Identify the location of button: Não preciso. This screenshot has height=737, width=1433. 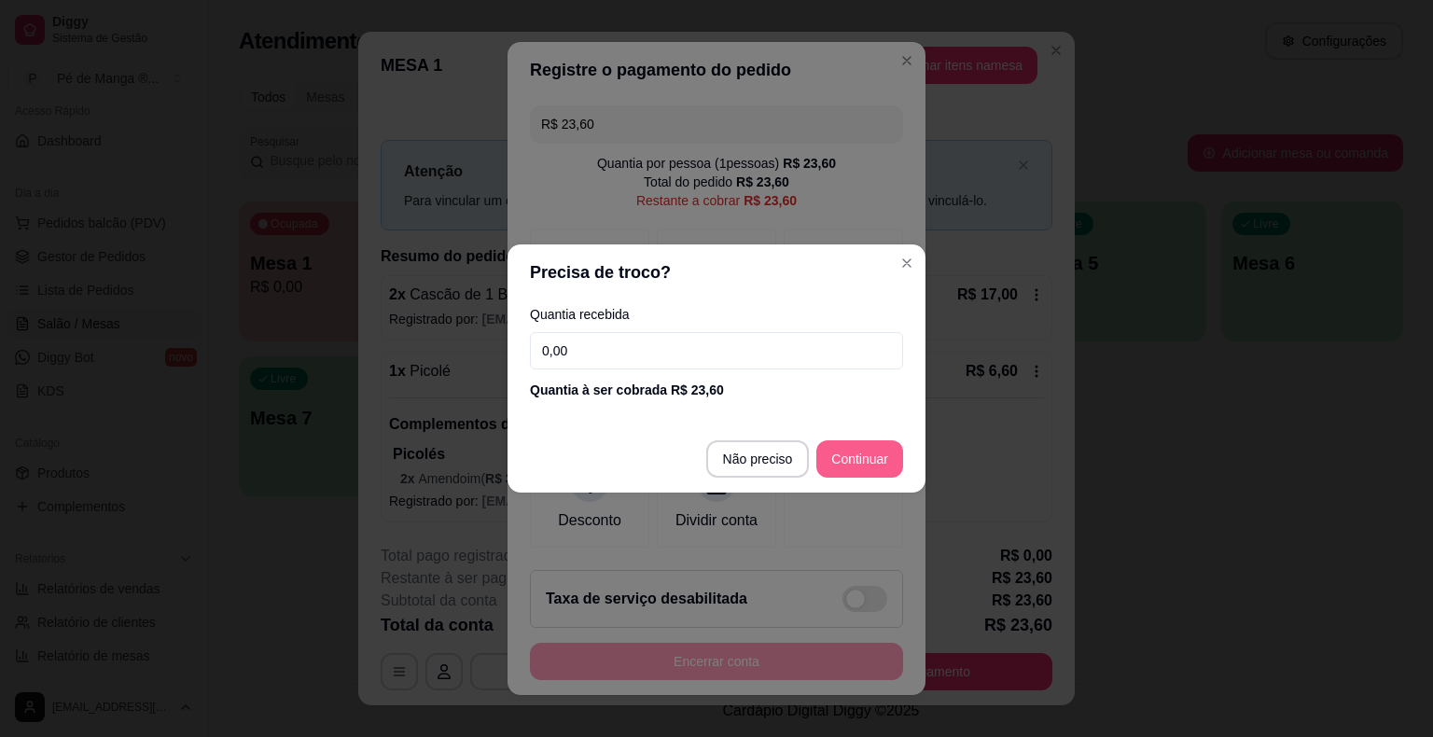
(757, 459).